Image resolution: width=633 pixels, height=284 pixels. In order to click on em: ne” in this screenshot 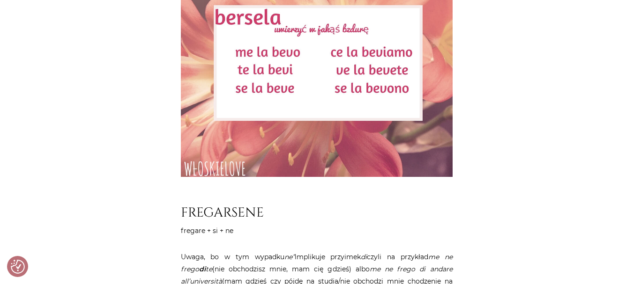, I will do `click(289, 257)`.